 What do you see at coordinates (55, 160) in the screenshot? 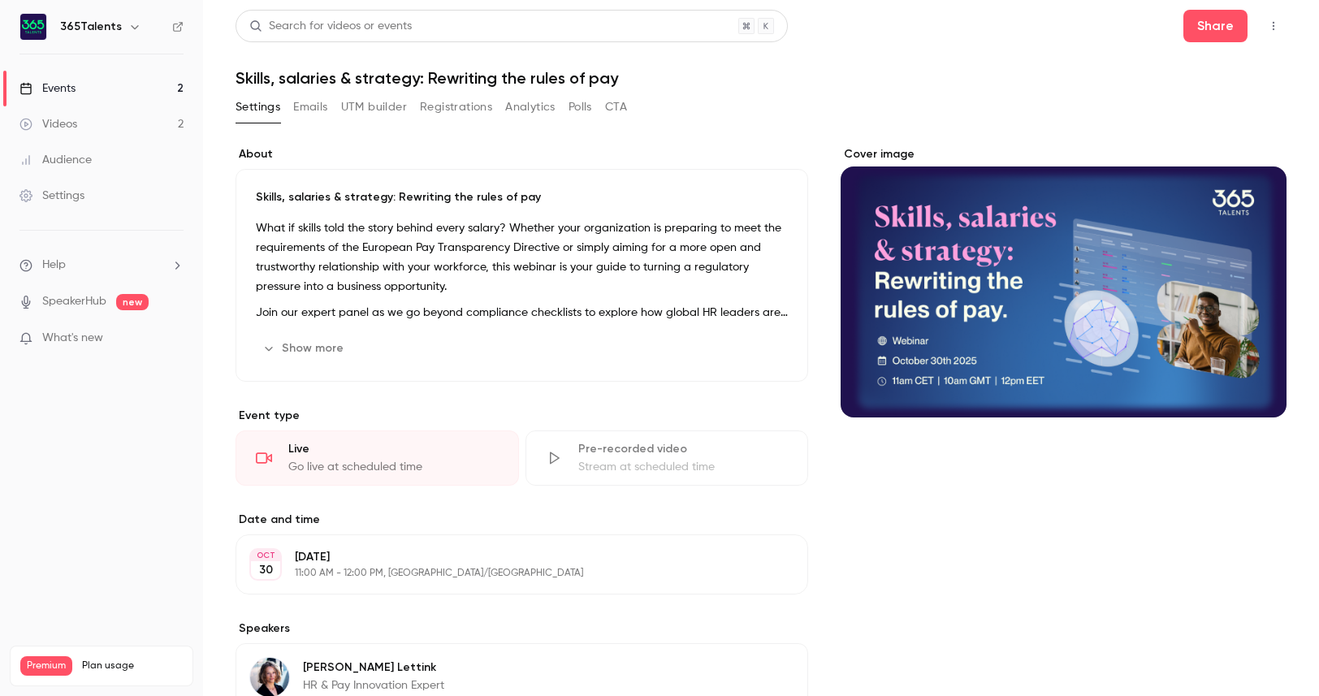
I see `div: Audience` at bounding box center [55, 160].